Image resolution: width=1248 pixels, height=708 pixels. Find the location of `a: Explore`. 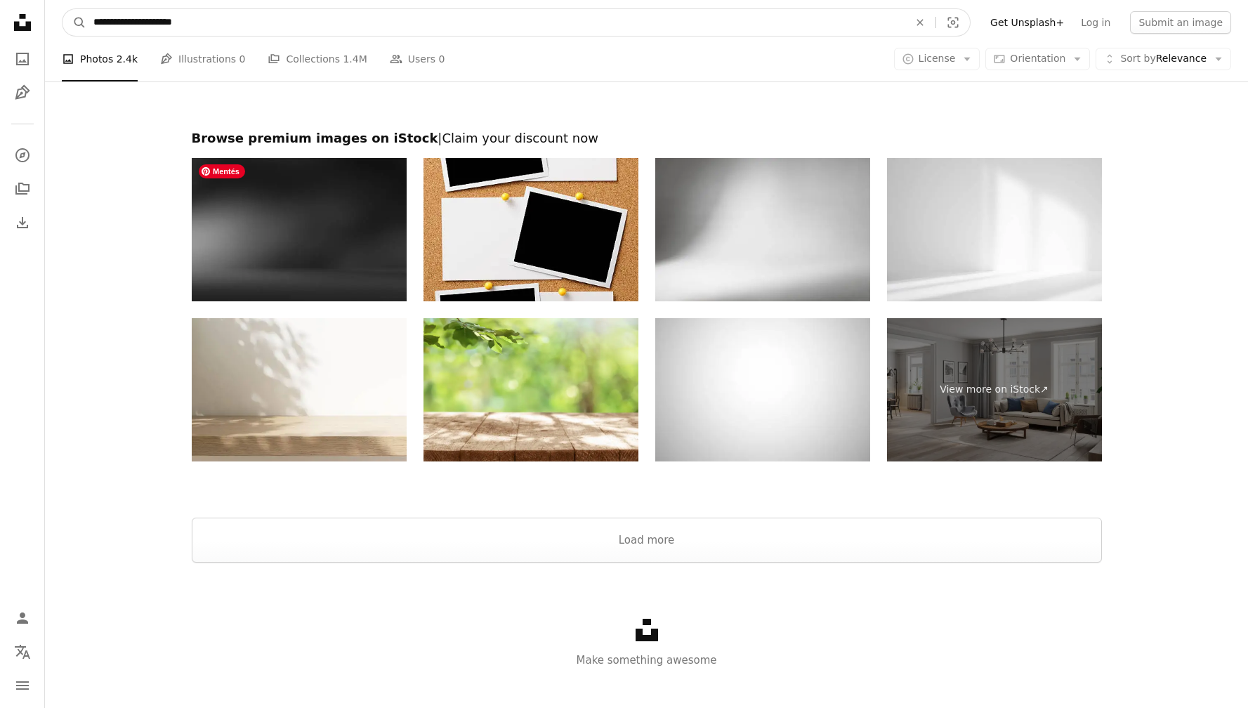

a: Explore is located at coordinates (22, 155).